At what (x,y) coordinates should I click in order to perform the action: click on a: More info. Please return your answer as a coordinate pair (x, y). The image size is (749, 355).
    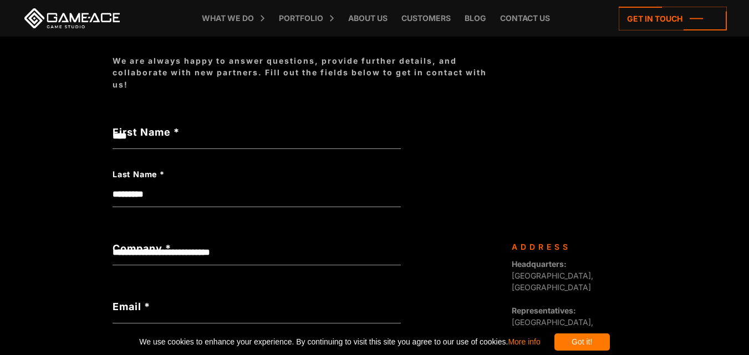
    Looking at the image, I should click on (524, 342).